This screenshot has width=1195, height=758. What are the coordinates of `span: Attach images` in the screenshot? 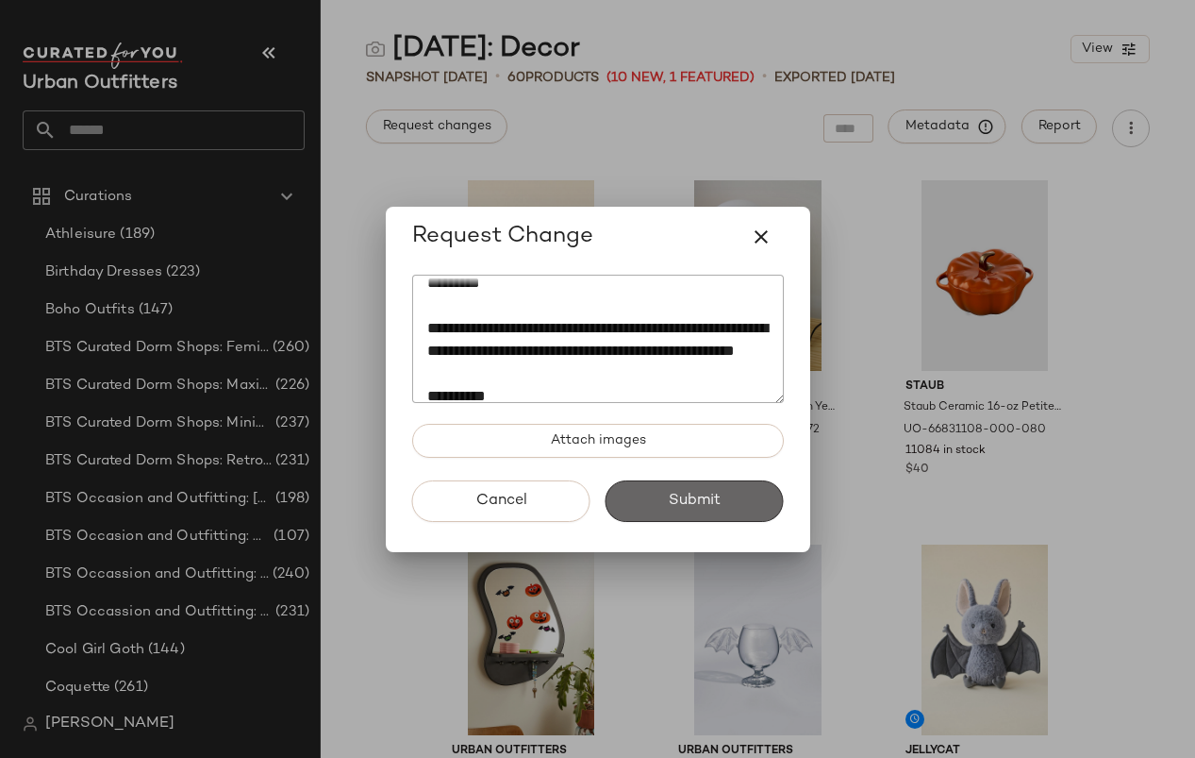 It's located at (597, 441).